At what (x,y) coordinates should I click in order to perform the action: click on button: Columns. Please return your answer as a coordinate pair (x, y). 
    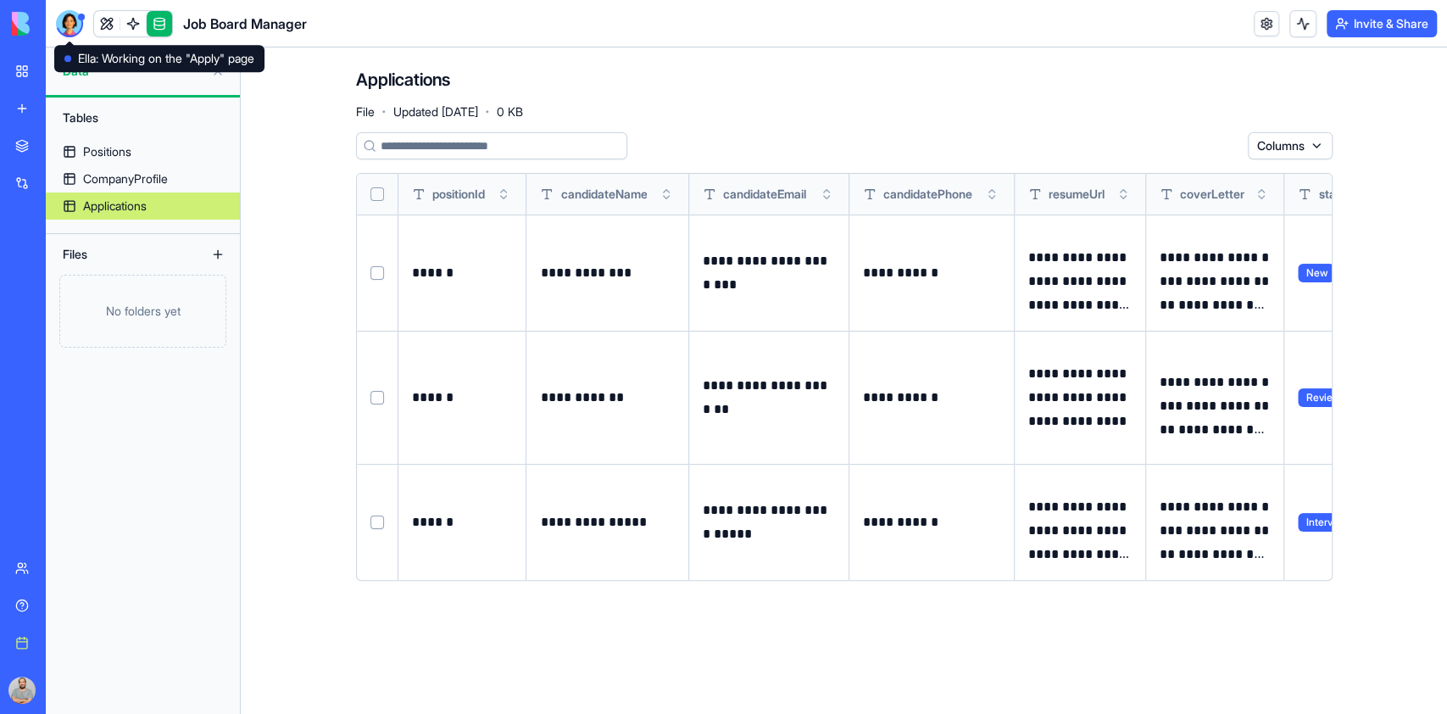
    Looking at the image, I should click on (1290, 146).